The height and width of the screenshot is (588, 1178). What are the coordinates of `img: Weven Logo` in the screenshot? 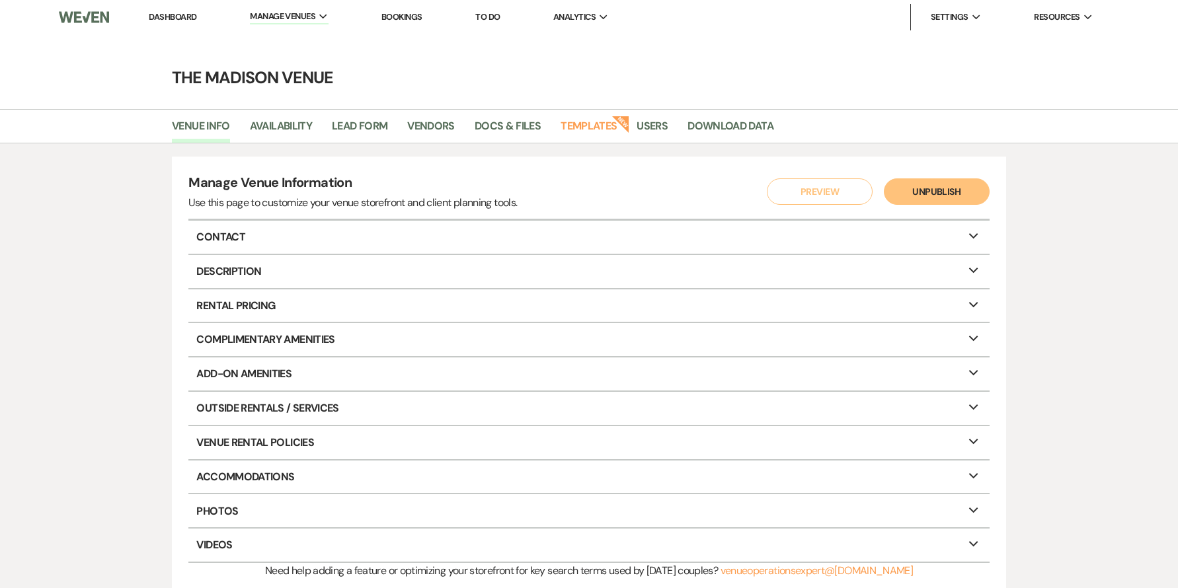 It's located at (84, 17).